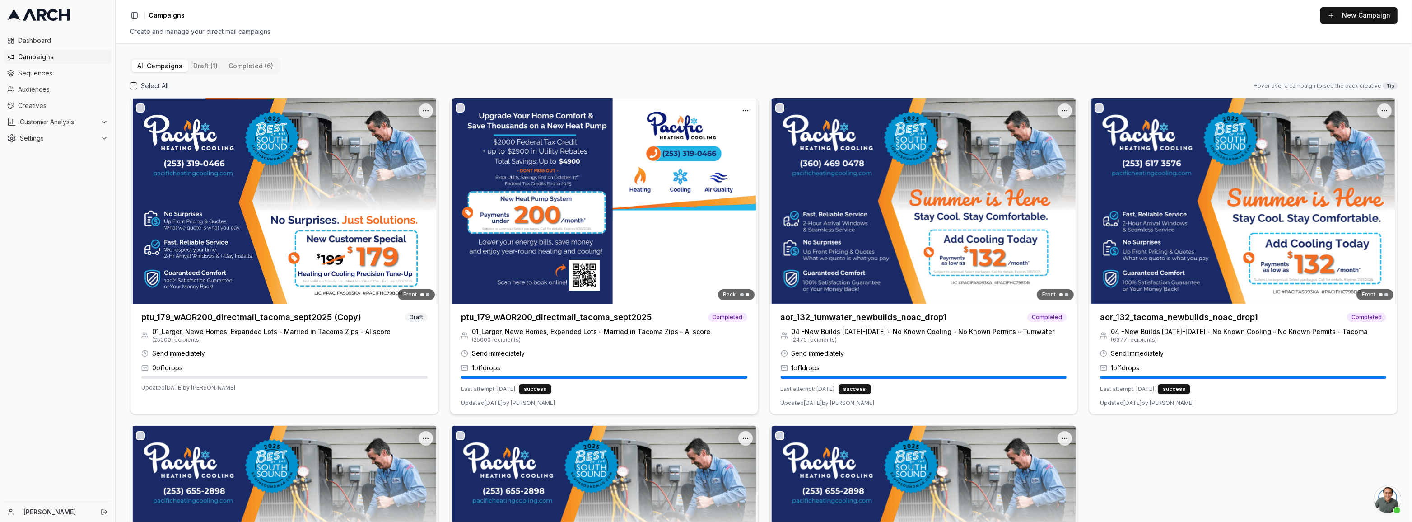 Image resolution: width=1412 pixels, height=522 pixels. Describe the element at coordinates (923, 340) in the screenshot. I see `span: ( 2470 recipients)` at that location.